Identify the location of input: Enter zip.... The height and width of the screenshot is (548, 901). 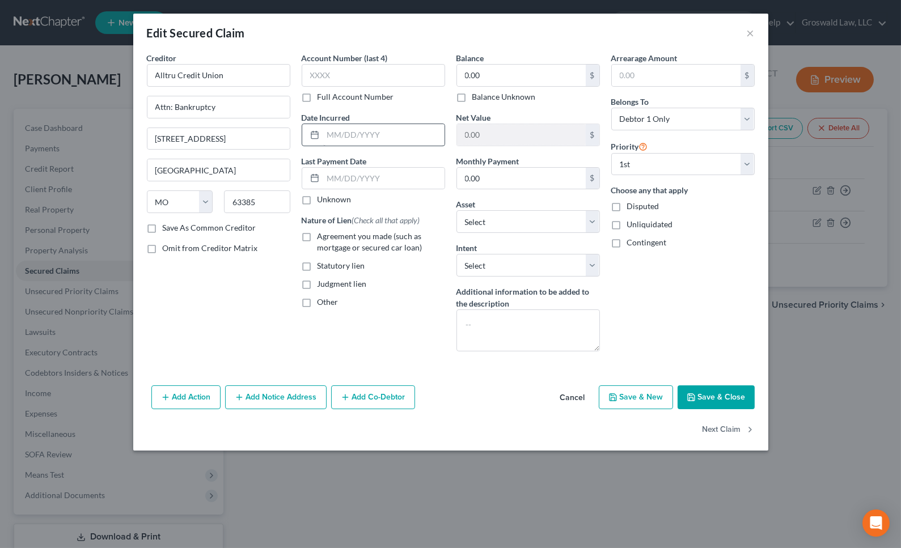
(257, 202).